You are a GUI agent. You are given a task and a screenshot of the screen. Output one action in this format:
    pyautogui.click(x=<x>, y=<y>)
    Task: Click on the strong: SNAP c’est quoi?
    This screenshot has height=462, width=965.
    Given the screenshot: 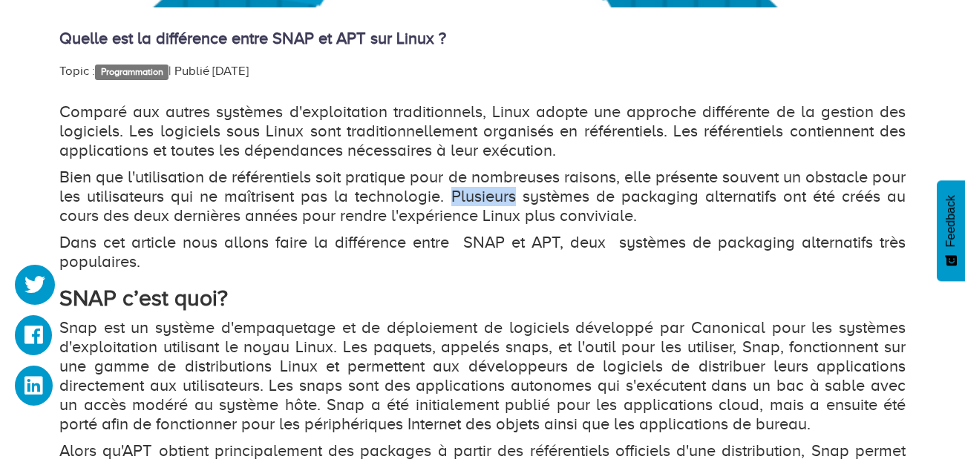 What is the action you would take?
    pyautogui.click(x=143, y=298)
    